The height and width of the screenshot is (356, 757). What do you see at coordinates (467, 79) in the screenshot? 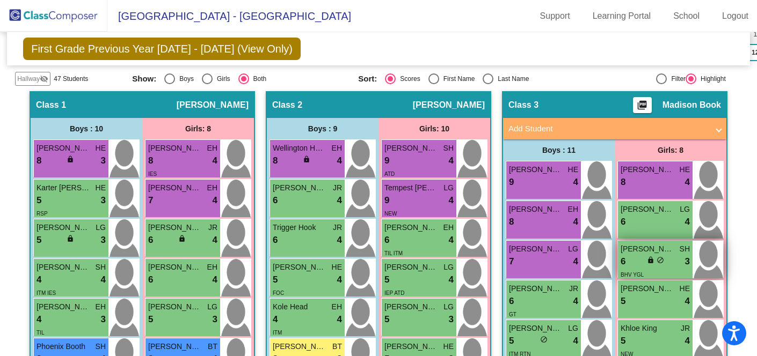
I see `mat-radio-group: Select an option` at bounding box center [467, 79].